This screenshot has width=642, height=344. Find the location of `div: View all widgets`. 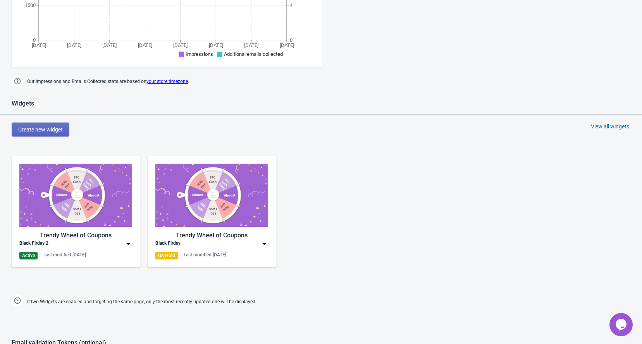

div: View all widgets is located at coordinates (610, 126).